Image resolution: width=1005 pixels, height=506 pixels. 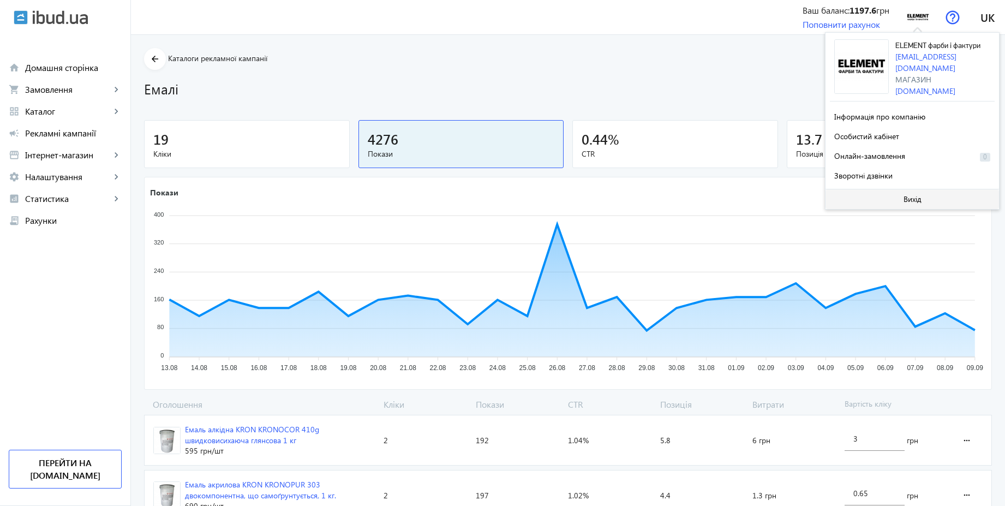 I want to click on tspan: 29.08, so click(x=646, y=368).